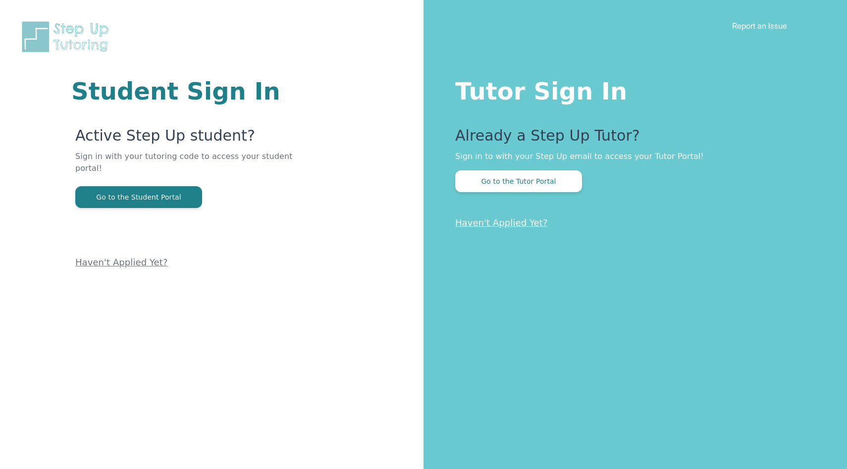 The image size is (847, 469). Describe the element at coordinates (190, 168) in the screenshot. I see `p: Sign in with your tutoring code to access your student portal!` at that location.